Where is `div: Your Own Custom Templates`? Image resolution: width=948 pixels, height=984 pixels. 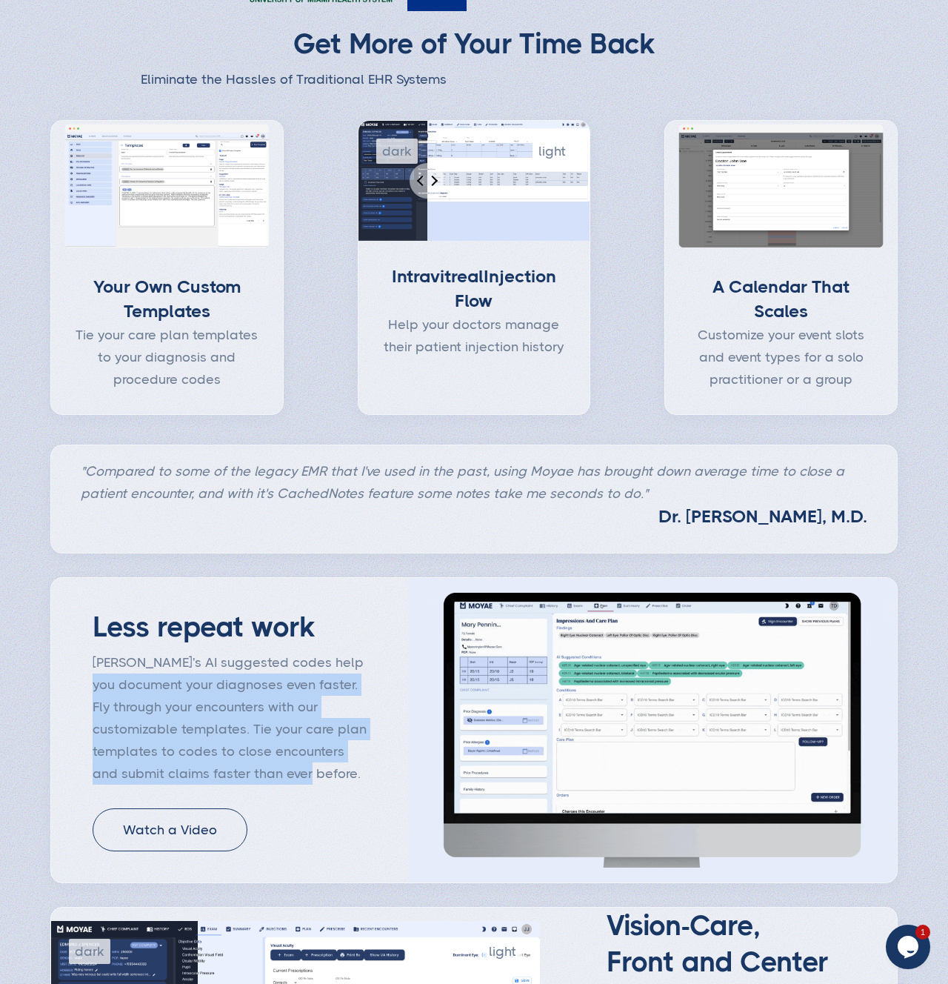 div: Your Own Custom Templates is located at coordinates (167, 299).